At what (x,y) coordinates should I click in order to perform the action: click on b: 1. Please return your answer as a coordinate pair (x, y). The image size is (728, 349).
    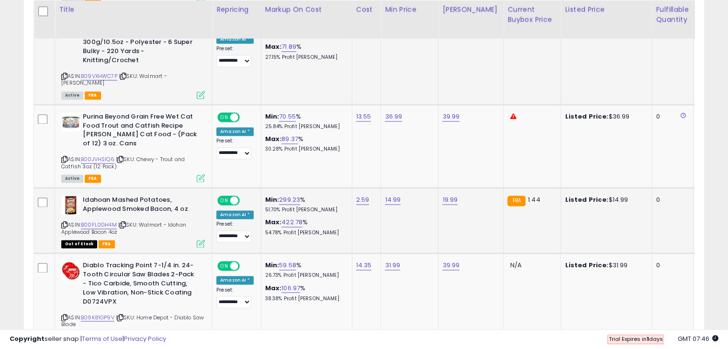
    Looking at the image, I should click on (647, 339).